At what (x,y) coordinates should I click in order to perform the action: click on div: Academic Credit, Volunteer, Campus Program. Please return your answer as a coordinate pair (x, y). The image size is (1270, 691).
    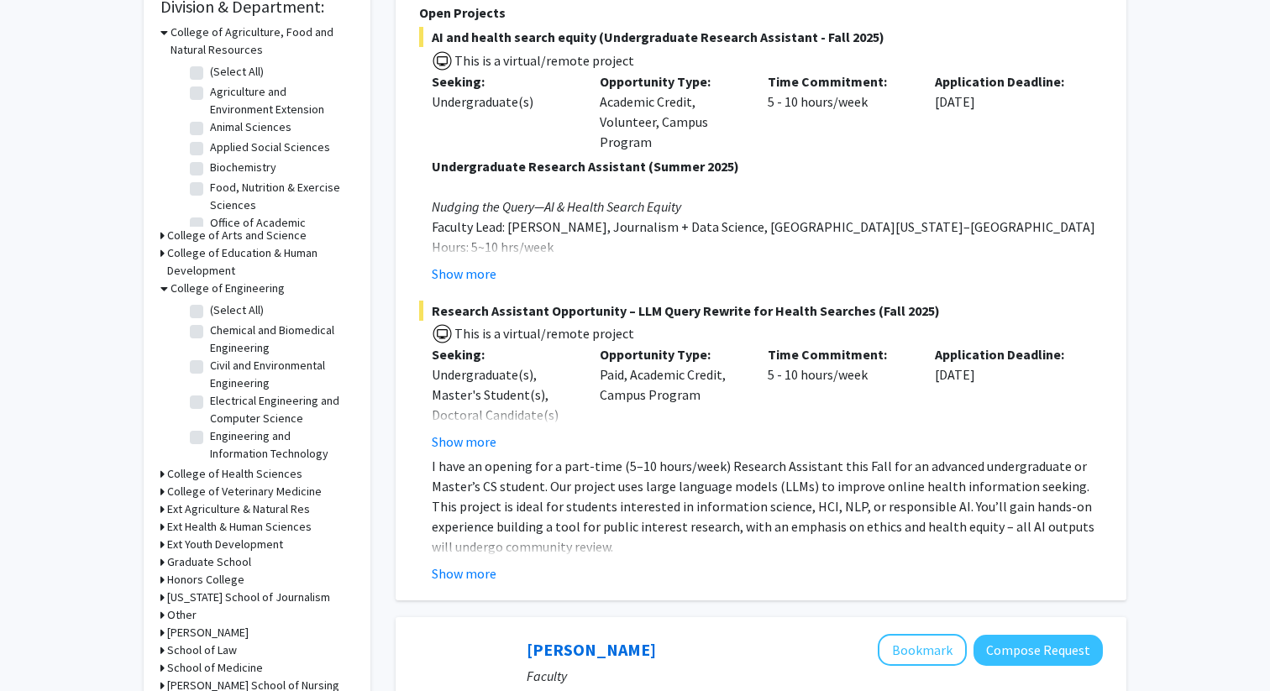
    Looking at the image, I should click on (671, 112).